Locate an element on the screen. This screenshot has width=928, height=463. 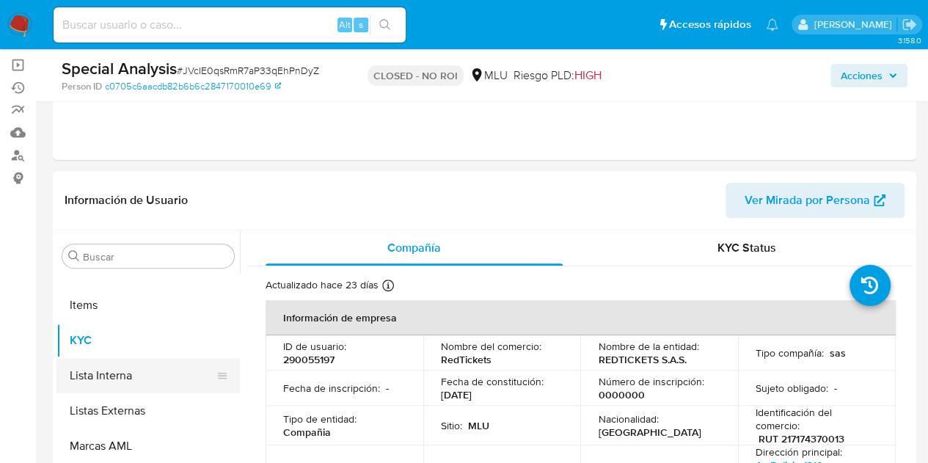
span: Compañía is located at coordinates (414, 247).